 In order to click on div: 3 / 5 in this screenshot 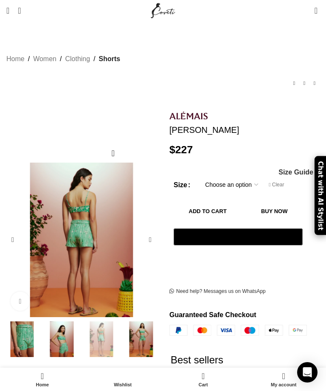, I will do `click(62, 339)`.